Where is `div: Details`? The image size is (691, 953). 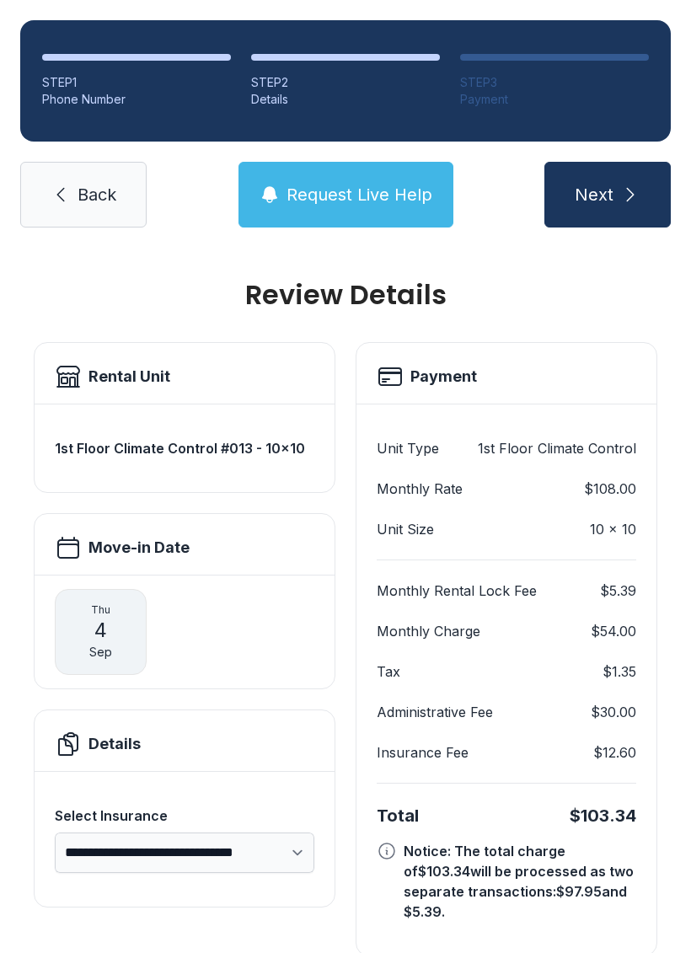
div: Details is located at coordinates (345, 99).